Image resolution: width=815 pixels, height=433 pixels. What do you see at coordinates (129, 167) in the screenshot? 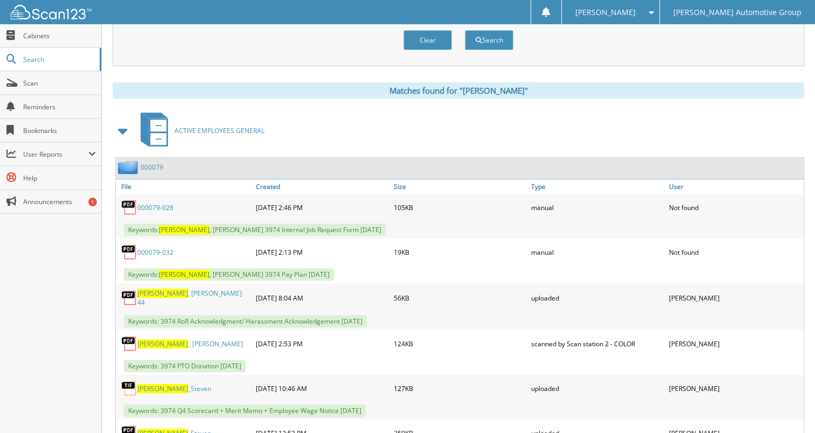
I see `img: folder2.png` at bounding box center [129, 167].